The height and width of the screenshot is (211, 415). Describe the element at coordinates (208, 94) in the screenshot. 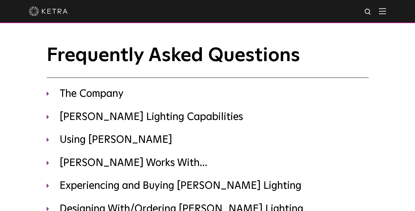

I see `h3: The Company` at that location.